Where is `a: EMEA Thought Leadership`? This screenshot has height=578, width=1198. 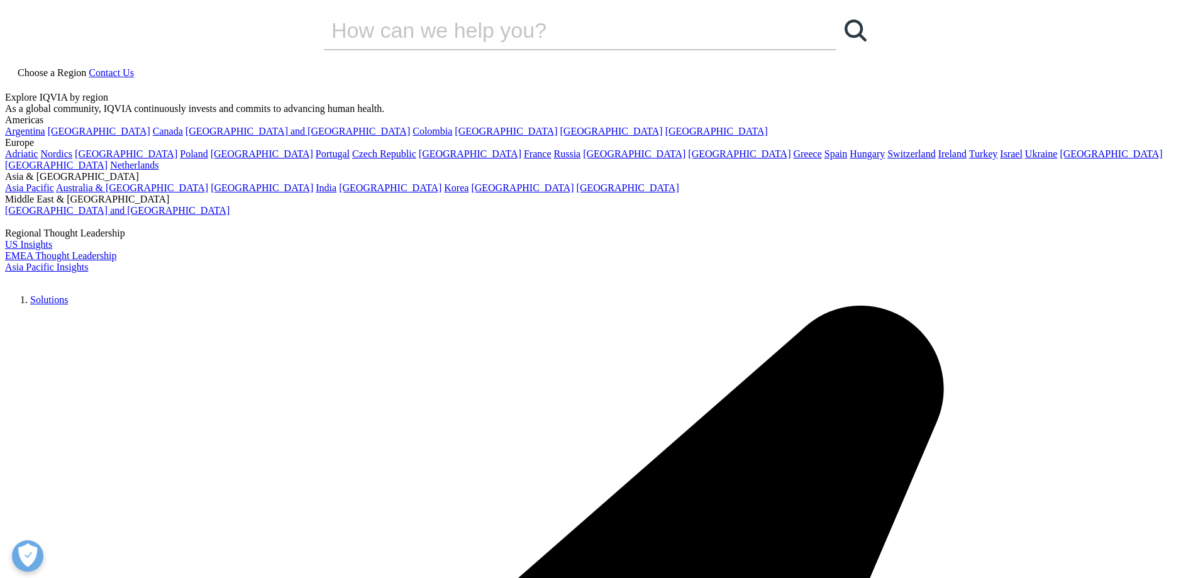 a: EMEA Thought Leadership is located at coordinates (60, 255).